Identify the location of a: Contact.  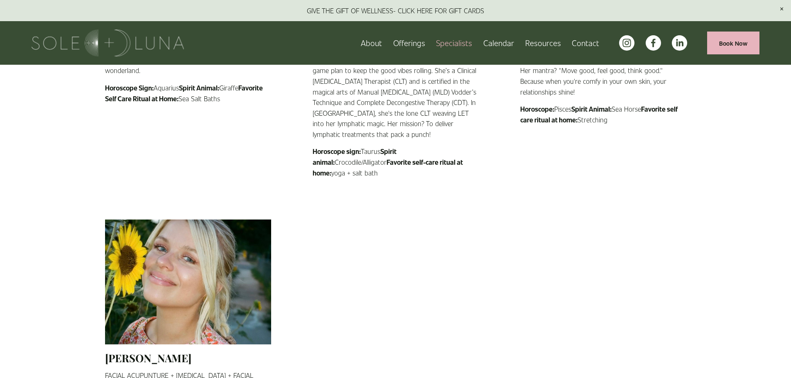
(585, 43).